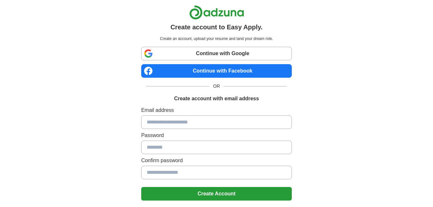 This screenshot has width=433, height=207. What do you see at coordinates (217, 27) in the screenshot?
I see `h1: Create account to Easy Apply.` at bounding box center [217, 27].